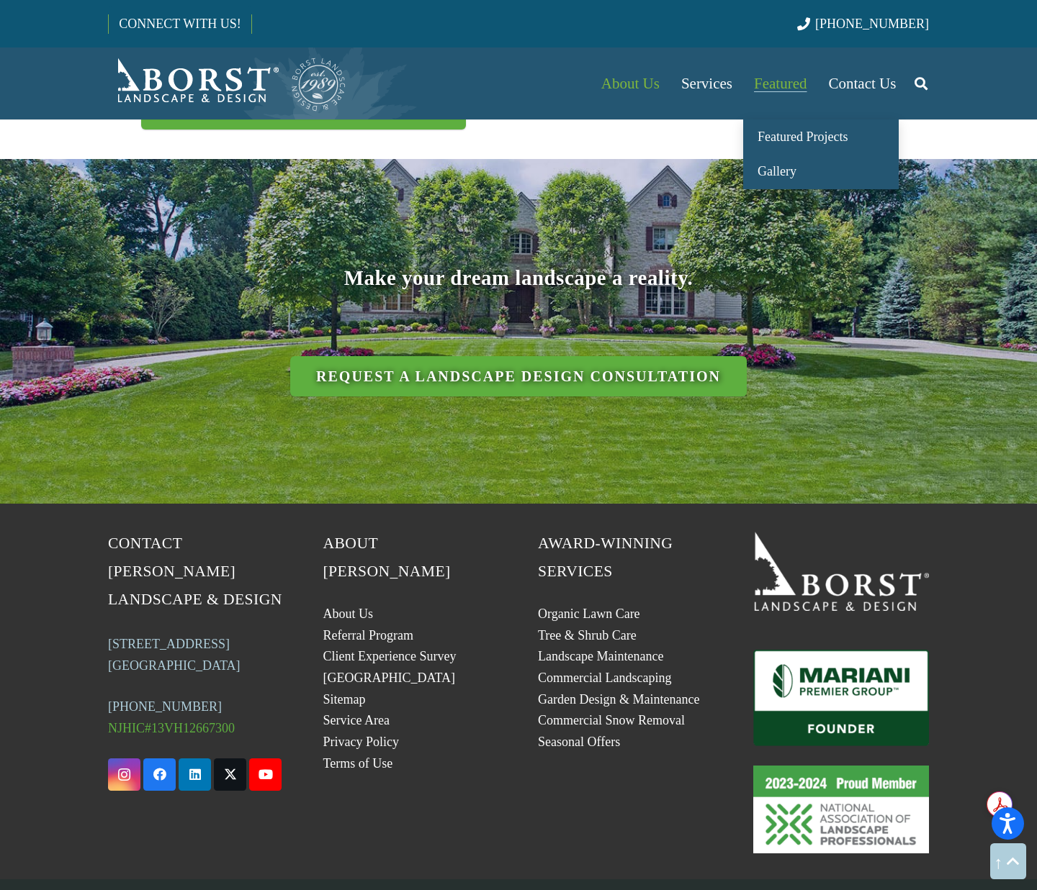 This screenshot has width=1037, height=890. I want to click on a: YouTube, so click(265, 775).